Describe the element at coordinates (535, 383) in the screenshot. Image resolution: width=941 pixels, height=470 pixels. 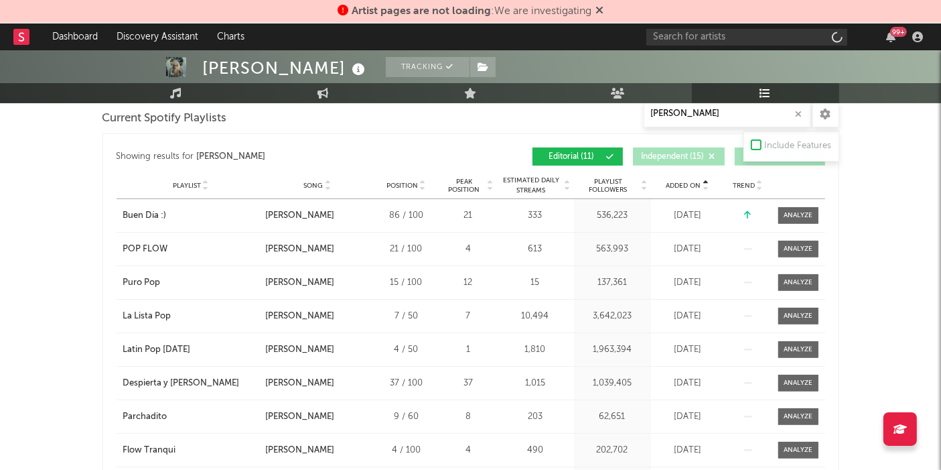
I see `div: 1,015` at that location.